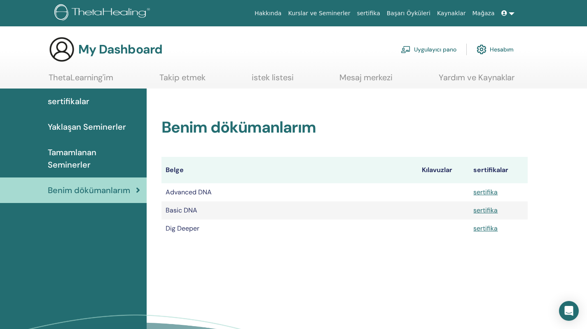  Describe the element at coordinates (482, 49) in the screenshot. I see `img: cog.svg` at that location.